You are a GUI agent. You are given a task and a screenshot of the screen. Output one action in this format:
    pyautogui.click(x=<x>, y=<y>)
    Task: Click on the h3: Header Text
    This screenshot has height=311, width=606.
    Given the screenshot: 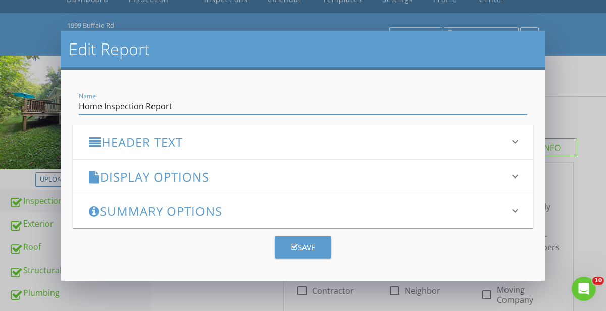 What is the action you would take?
    pyautogui.click(x=297, y=141)
    